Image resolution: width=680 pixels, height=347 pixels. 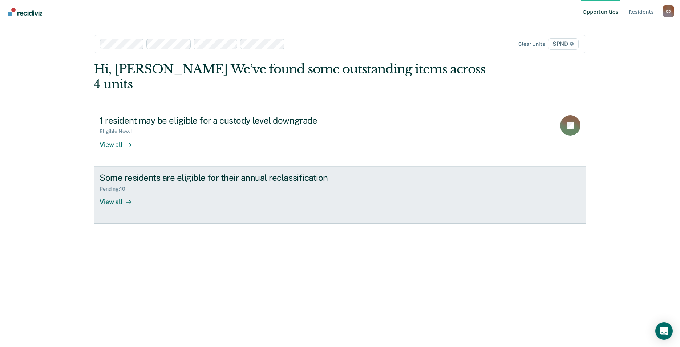 What do you see at coordinates (563, 44) in the screenshot?
I see `span: SPND` at bounding box center [563, 44].